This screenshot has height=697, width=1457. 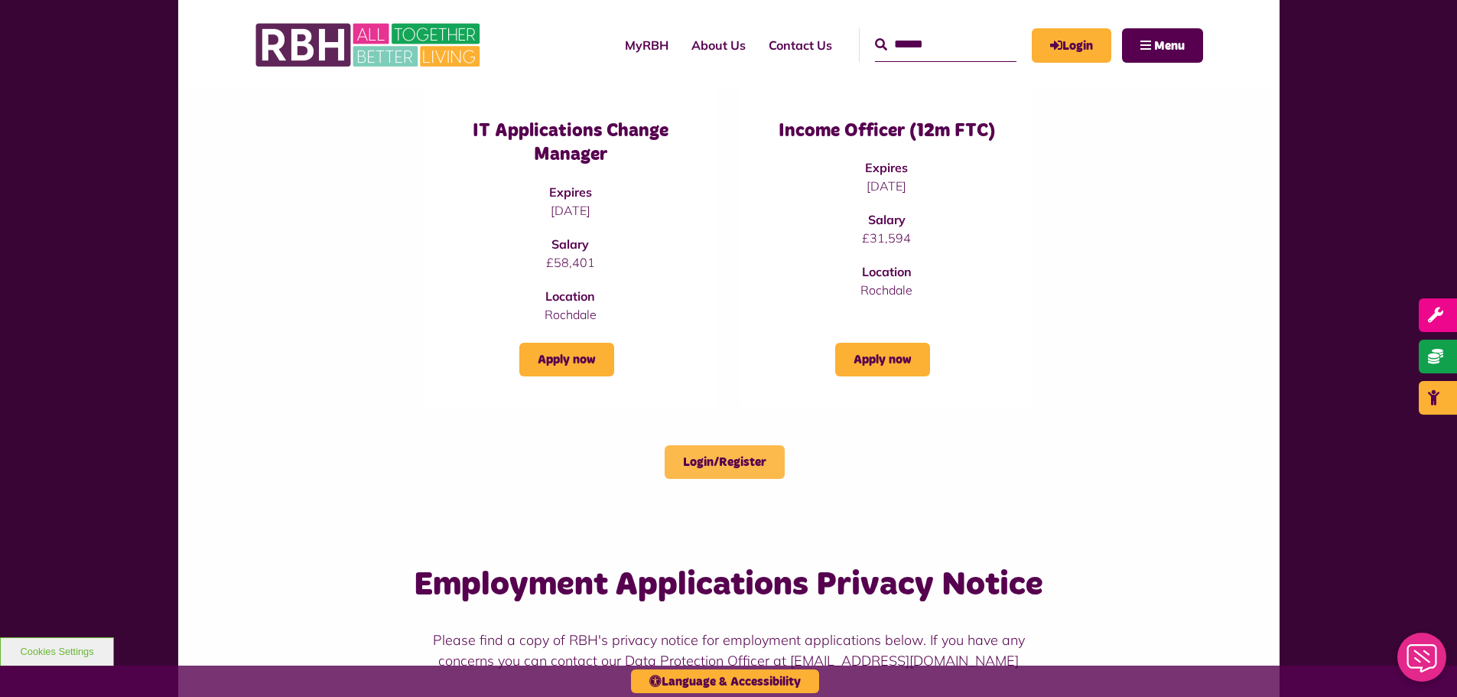 I want to click on a: About Us, so click(x=718, y=45).